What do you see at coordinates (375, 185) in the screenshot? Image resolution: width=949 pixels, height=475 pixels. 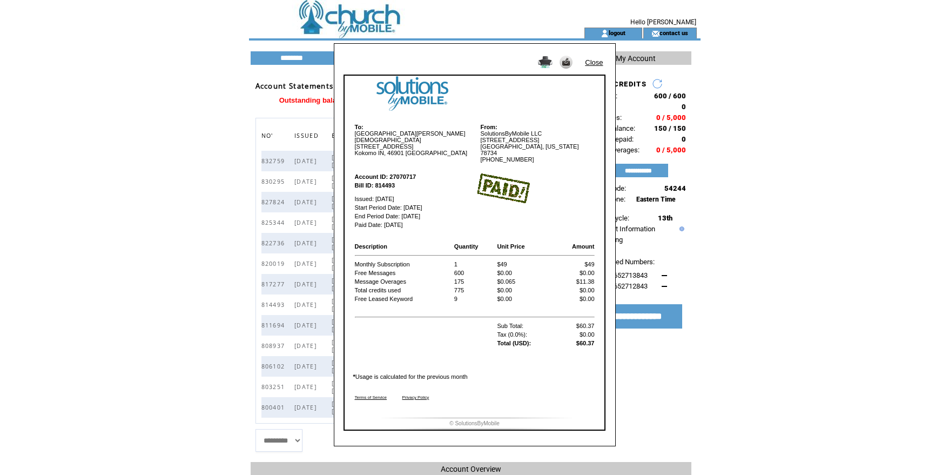 I see `b: Bill ID: 814493` at bounding box center [375, 185].